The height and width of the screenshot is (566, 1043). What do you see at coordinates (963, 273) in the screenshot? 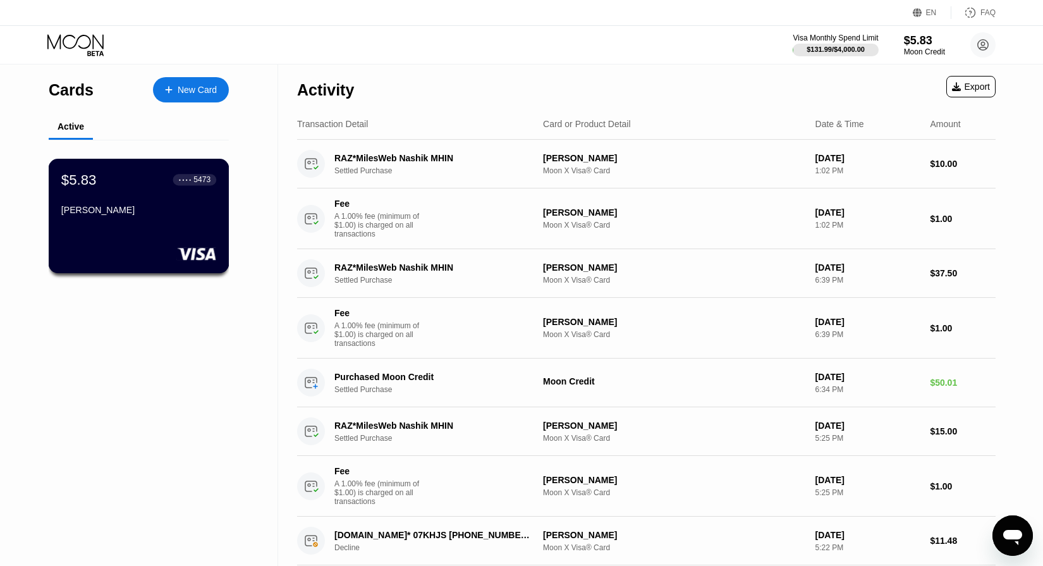
I see `div: $37.50` at bounding box center [963, 273].